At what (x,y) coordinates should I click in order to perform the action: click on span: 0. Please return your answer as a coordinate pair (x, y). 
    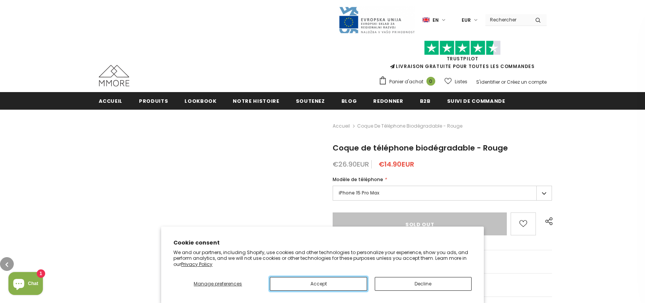
    Looking at the image, I should click on (431, 81).